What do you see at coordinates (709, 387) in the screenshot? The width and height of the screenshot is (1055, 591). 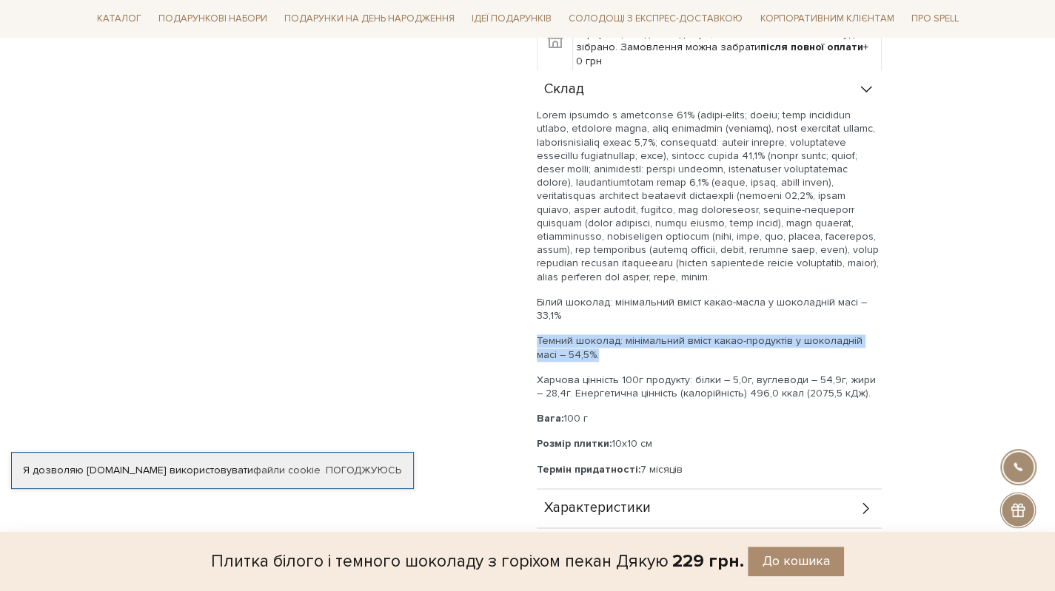 I see `p: Харчова цінність 100г продукту: білки – 5,0г, вуглеводи – 54,9г, жири – 28,4г. Енергетична цінніс...` at bounding box center [709, 387].